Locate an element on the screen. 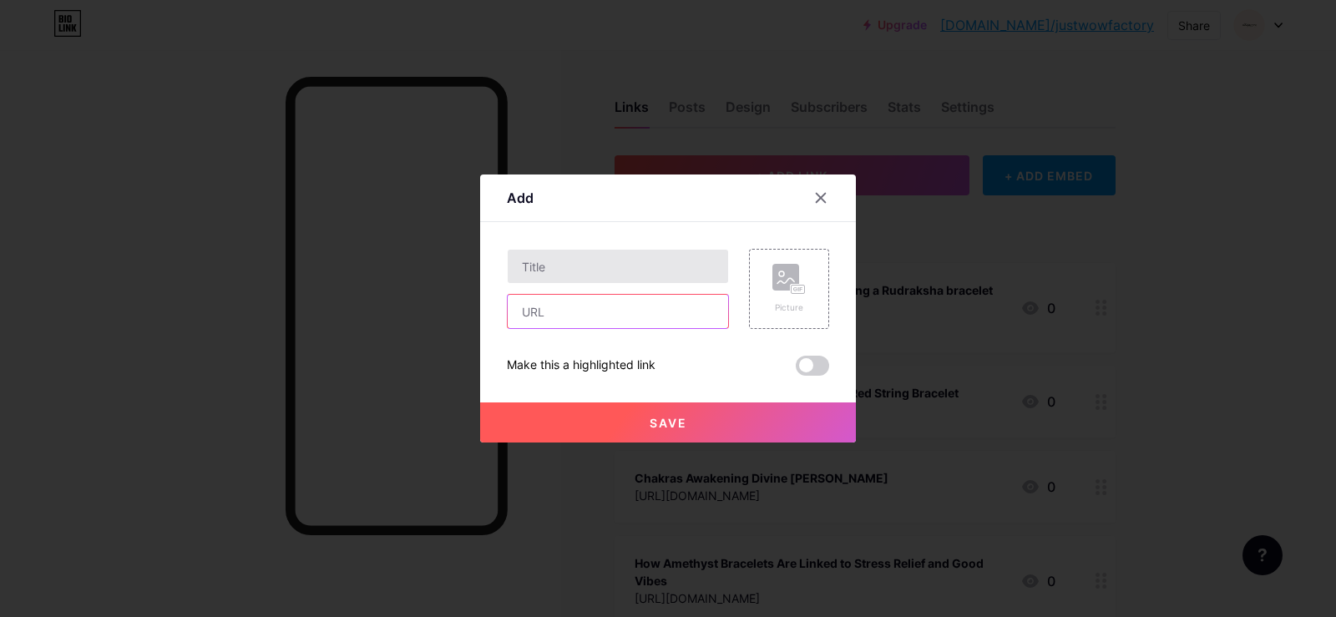 This screenshot has width=1336, height=617. div: Picture is located at coordinates (789, 307).